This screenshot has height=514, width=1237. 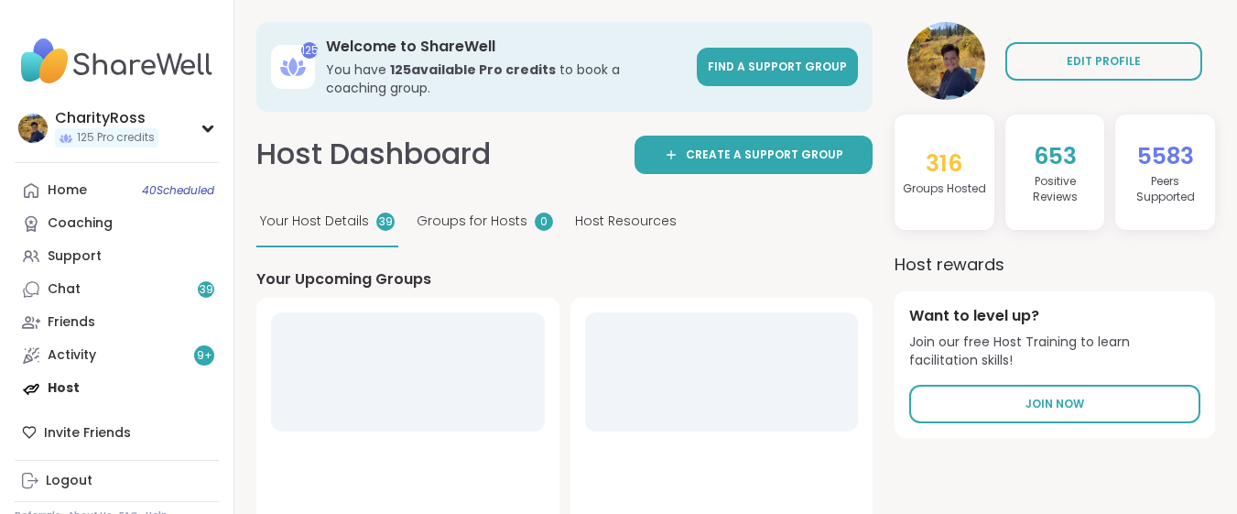 What do you see at coordinates (116, 223) in the screenshot?
I see `a: Coaching` at bounding box center [116, 223].